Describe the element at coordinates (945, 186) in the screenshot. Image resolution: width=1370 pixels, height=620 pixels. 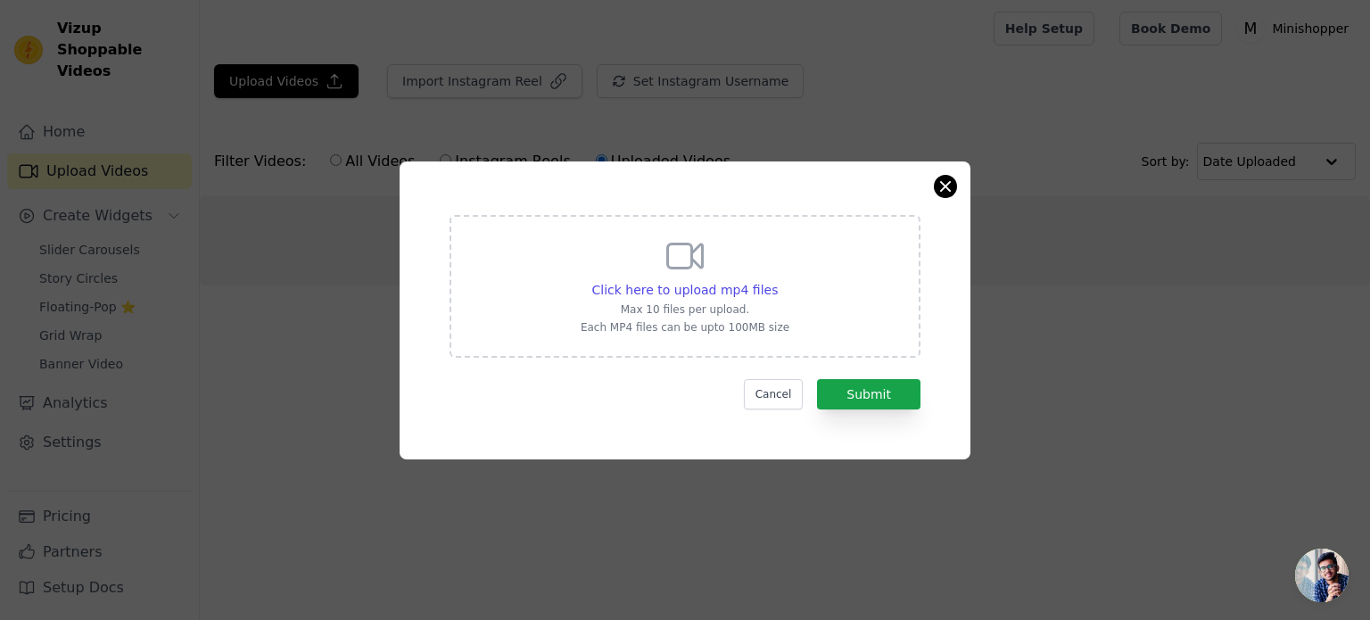
I see `button: Close modal` at that location.